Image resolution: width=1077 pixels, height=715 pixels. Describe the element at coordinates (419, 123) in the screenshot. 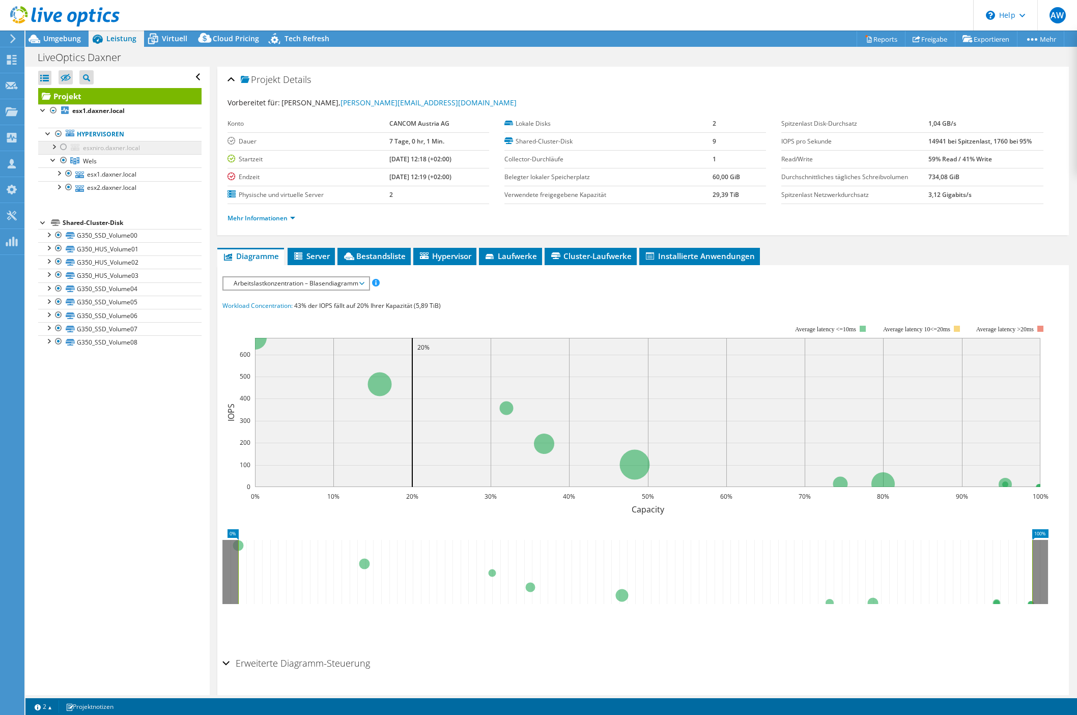

I see `b: CANCOM Austria AG` at that location.